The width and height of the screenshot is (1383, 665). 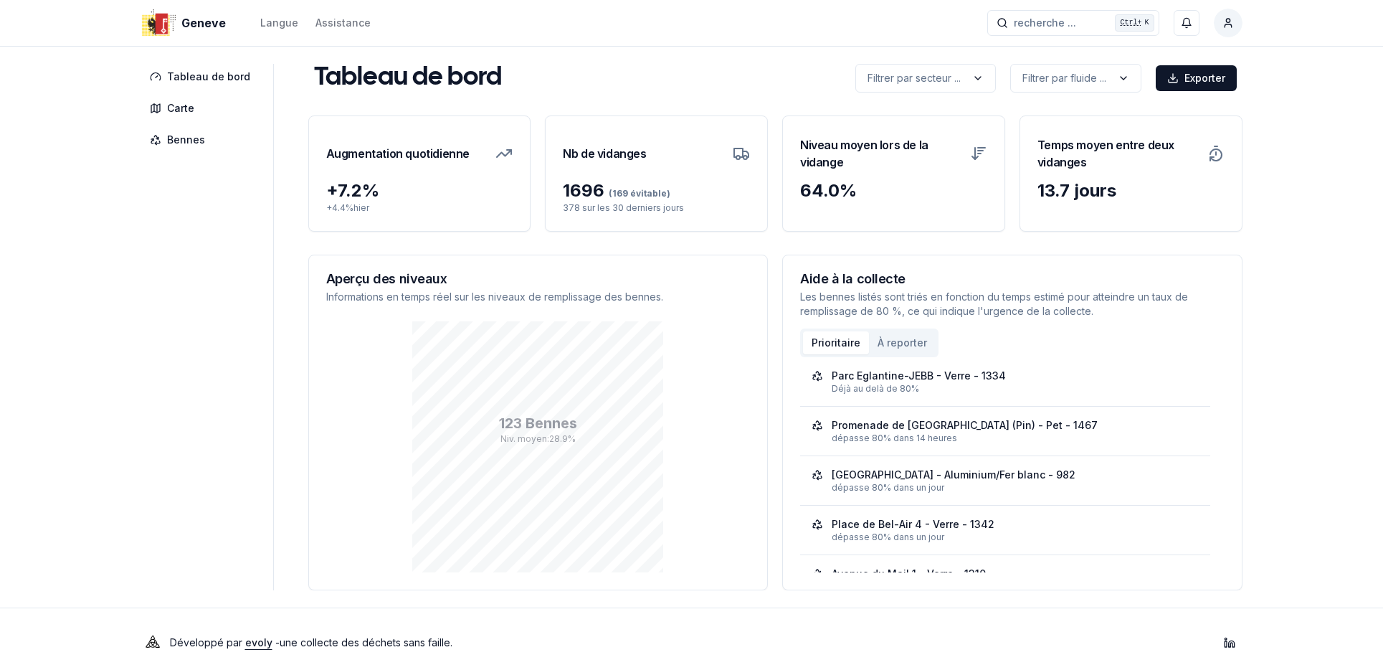 What do you see at coordinates (1015, 438) in the screenshot?
I see `div: dépasse 80% dans 14 heures` at bounding box center [1015, 438].